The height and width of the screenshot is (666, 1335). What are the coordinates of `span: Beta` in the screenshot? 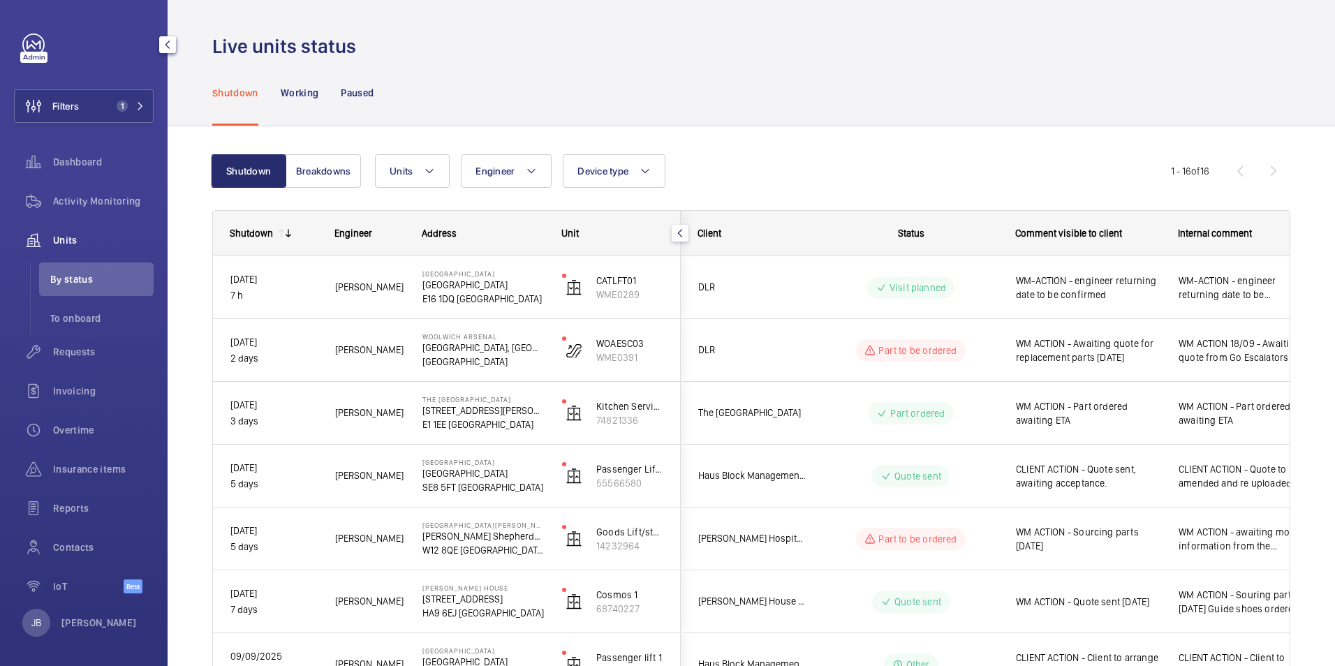 It's located at (133, 586).